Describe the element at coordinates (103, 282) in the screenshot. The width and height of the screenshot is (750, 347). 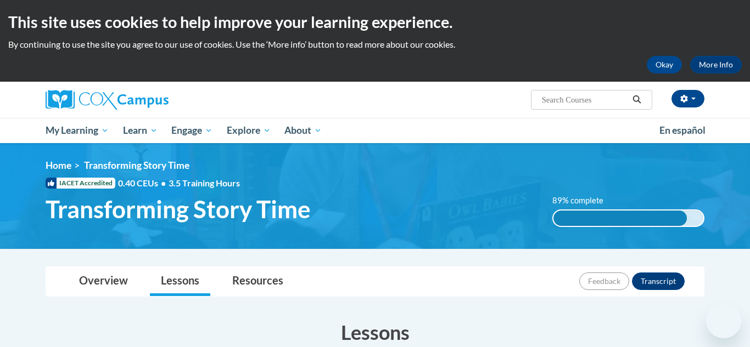
I see `a: Overview` at that location.